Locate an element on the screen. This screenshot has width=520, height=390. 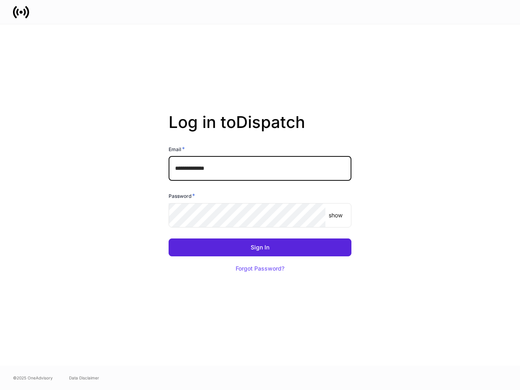
div: Forgot Password? is located at coordinates (260, 268).